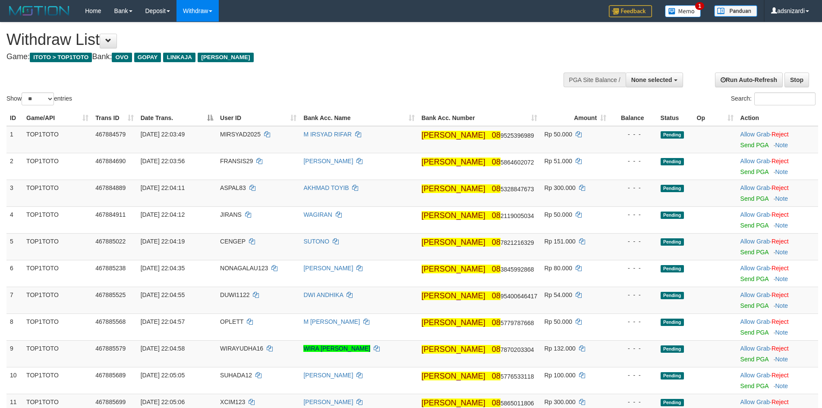 The image size is (822, 408). What do you see at coordinates (558, 161) in the screenshot?
I see `span: Rp 51.000` at bounding box center [558, 161].